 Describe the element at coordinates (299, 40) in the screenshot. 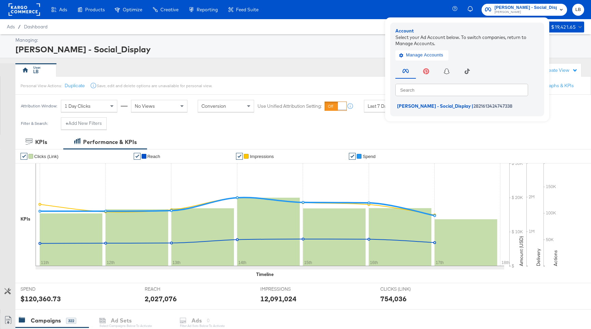

I see `div: Managing:` at that location.